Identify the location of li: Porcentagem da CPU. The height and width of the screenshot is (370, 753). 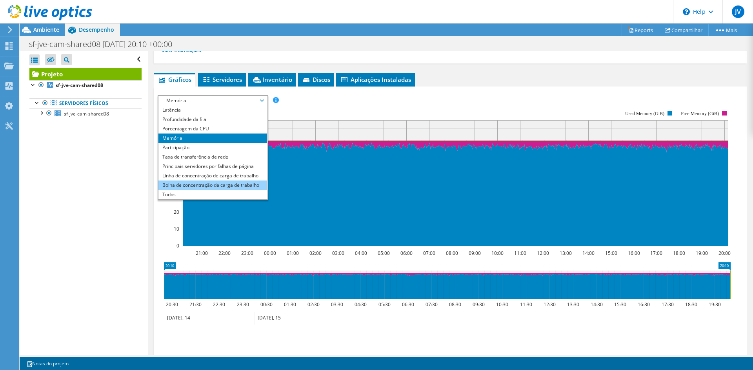
(212, 129).